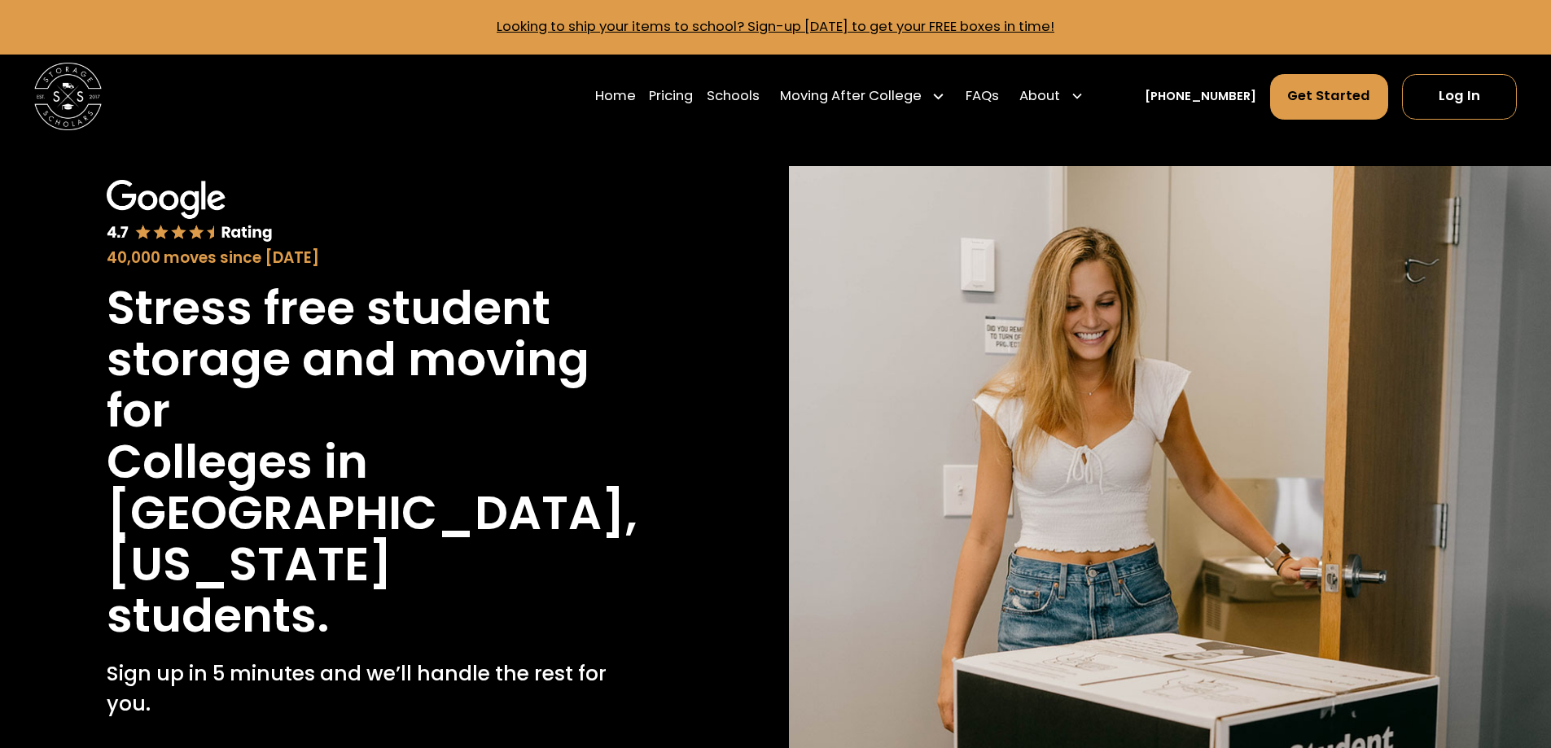 This screenshot has height=748, width=1551. What do you see at coordinates (68, 96) in the screenshot?
I see `img: Storage Scholars main logo` at bounding box center [68, 96].